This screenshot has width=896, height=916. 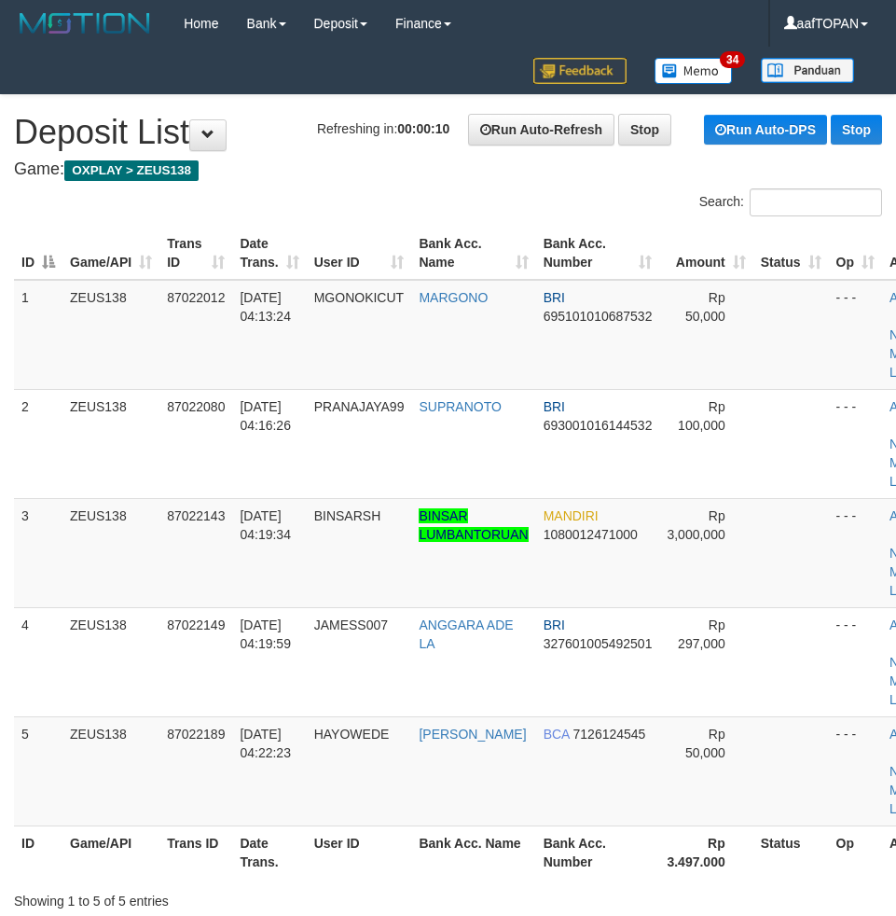 I want to click on a: ANGGARA ADE LA, so click(x=465, y=634).